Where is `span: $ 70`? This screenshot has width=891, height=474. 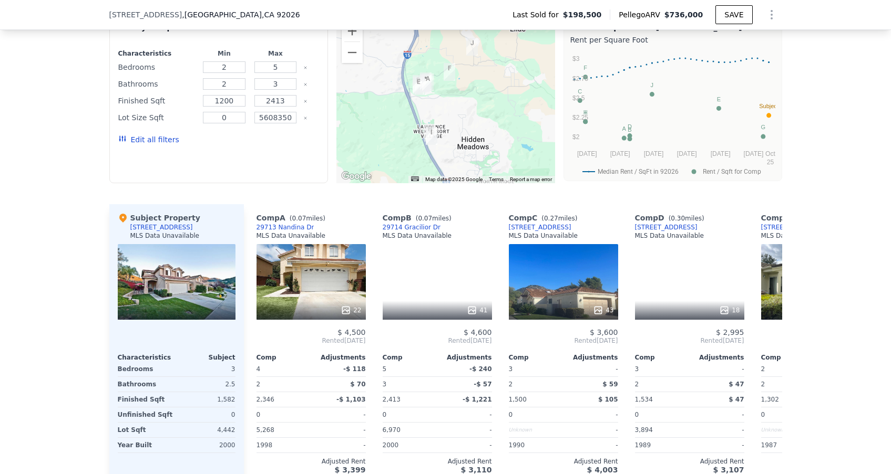 span: $ 70 is located at coordinates (357, 385).